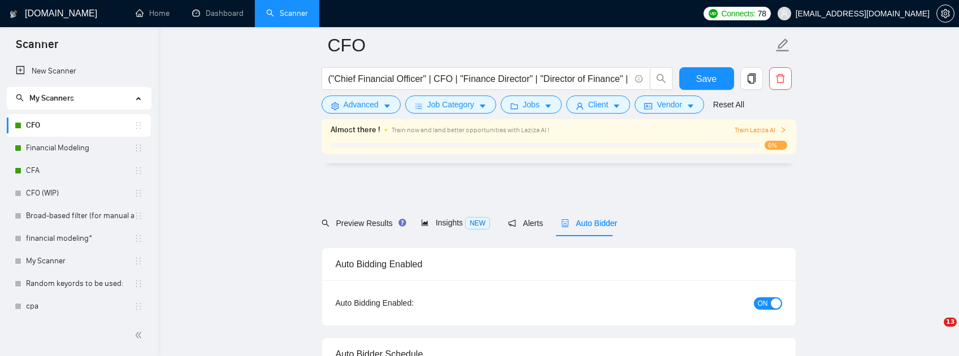 This screenshot has height=356, width=959. What do you see at coordinates (707, 79) in the screenshot?
I see `span: Save` at bounding box center [707, 79].